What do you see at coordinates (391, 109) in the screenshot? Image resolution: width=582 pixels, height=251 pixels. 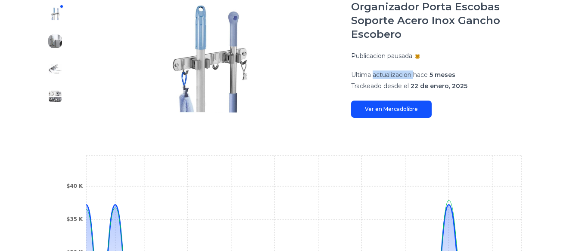 I see `a: Ver en Mercadolibre` at bounding box center [391, 109].